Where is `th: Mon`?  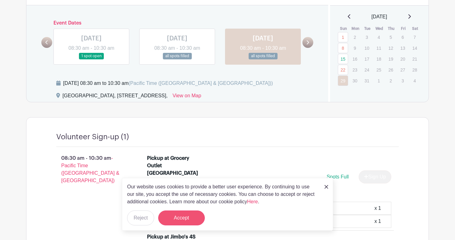
th: Mon is located at coordinates (355, 29).